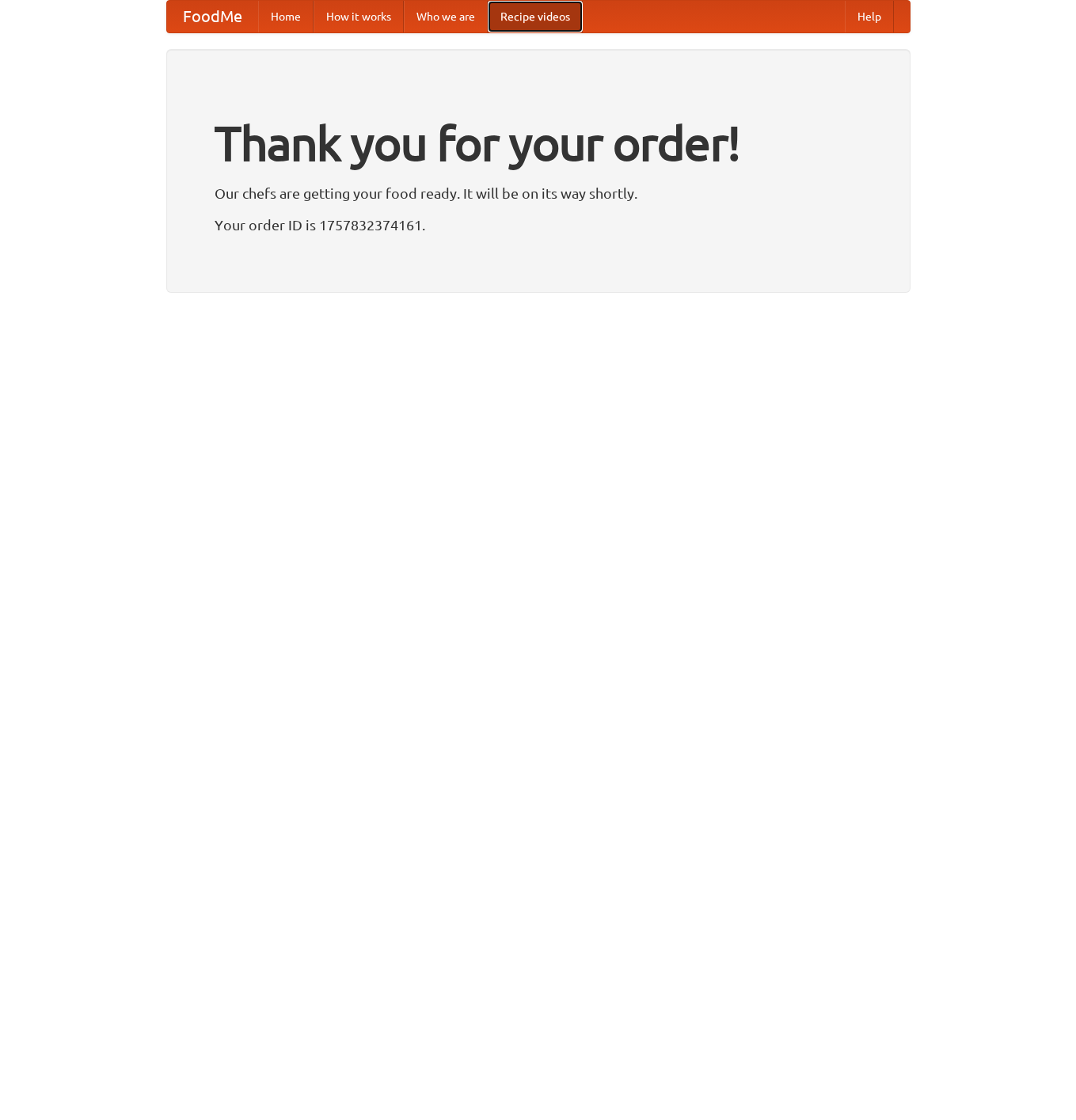  I want to click on h1: Thank you for your order!, so click(538, 143).